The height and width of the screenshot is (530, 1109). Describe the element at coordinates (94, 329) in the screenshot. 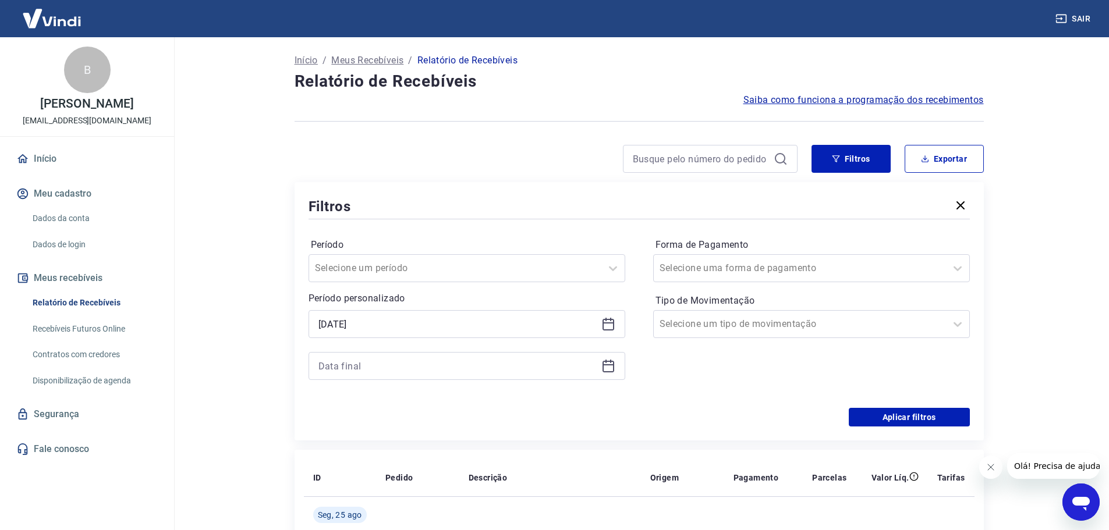

I see `a: Recebíveis Futuros Online` at that location.